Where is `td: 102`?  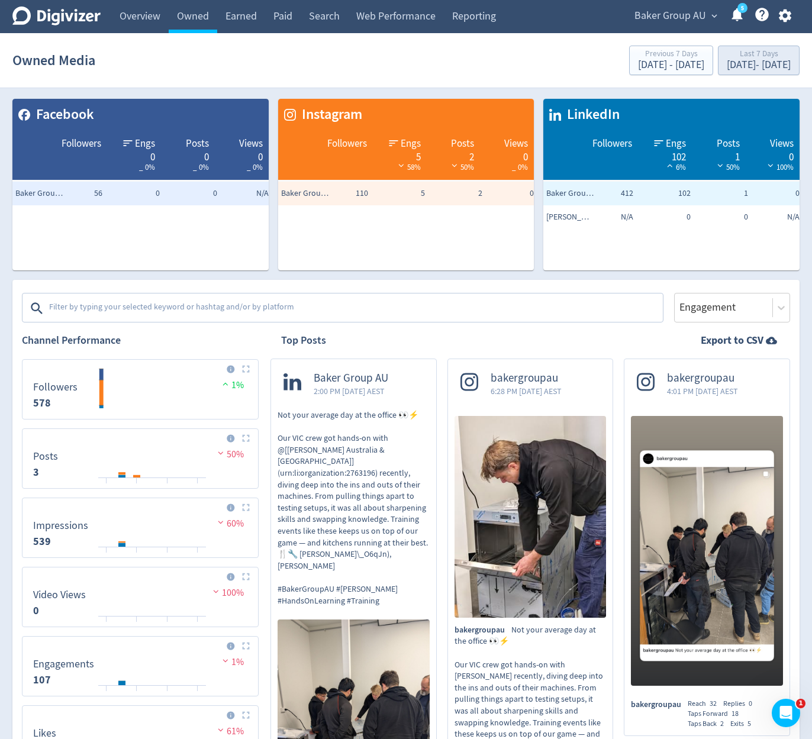
td: 102 is located at coordinates (664, 193).